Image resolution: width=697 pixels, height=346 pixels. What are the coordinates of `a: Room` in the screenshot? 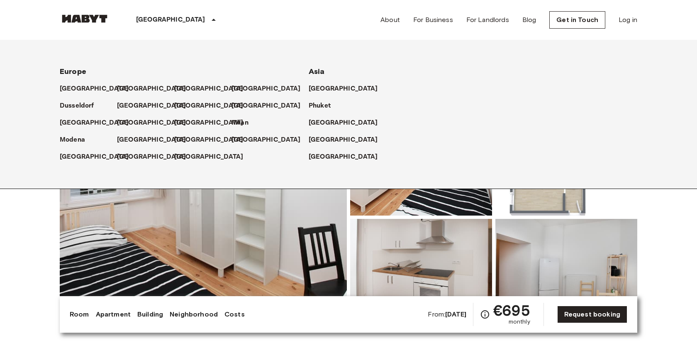 It's located at (79, 314).